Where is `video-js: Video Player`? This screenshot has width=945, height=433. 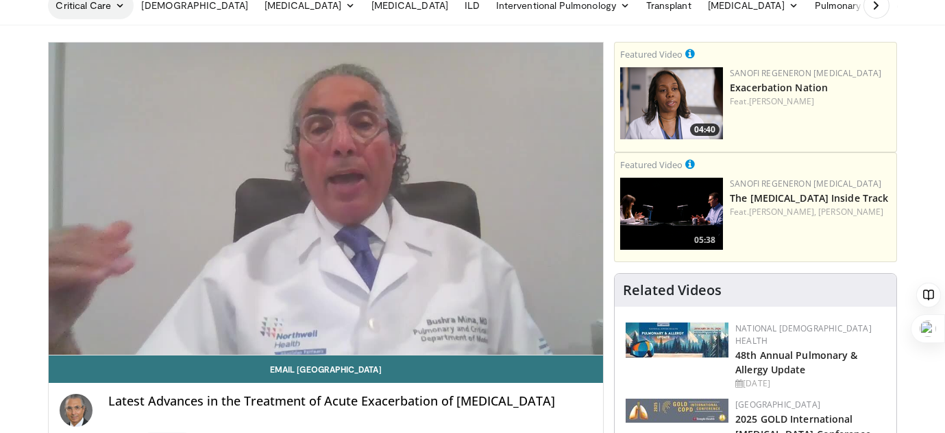
video-js: Video Player is located at coordinates (326, 199).